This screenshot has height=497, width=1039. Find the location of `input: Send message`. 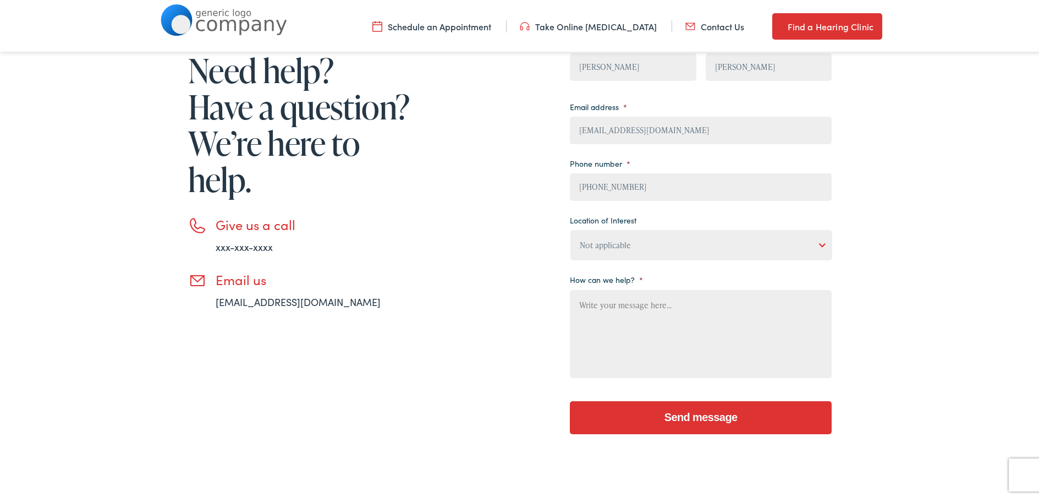

input: Send message is located at coordinates (701, 415).